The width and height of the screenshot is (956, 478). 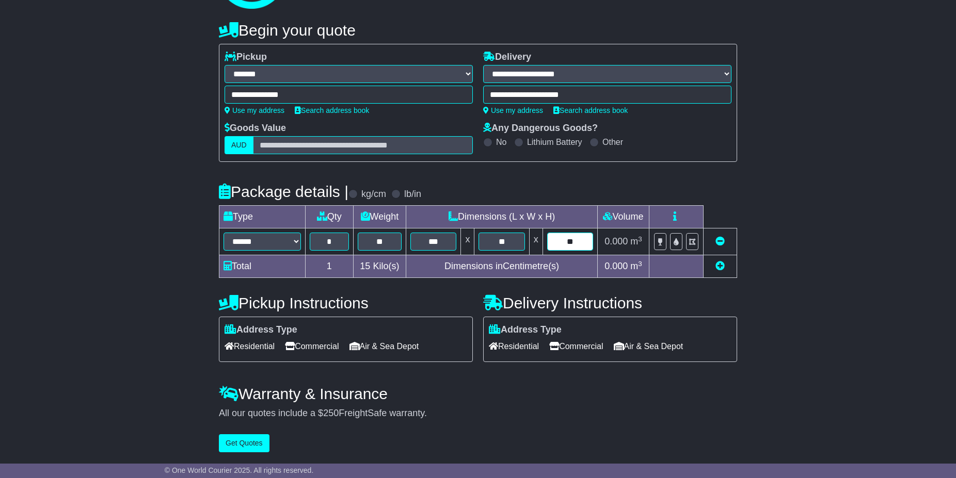 What do you see at coordinates (412, 195) in the screenshot?
I see `label: lb/in` at bounding box center [412, 195].